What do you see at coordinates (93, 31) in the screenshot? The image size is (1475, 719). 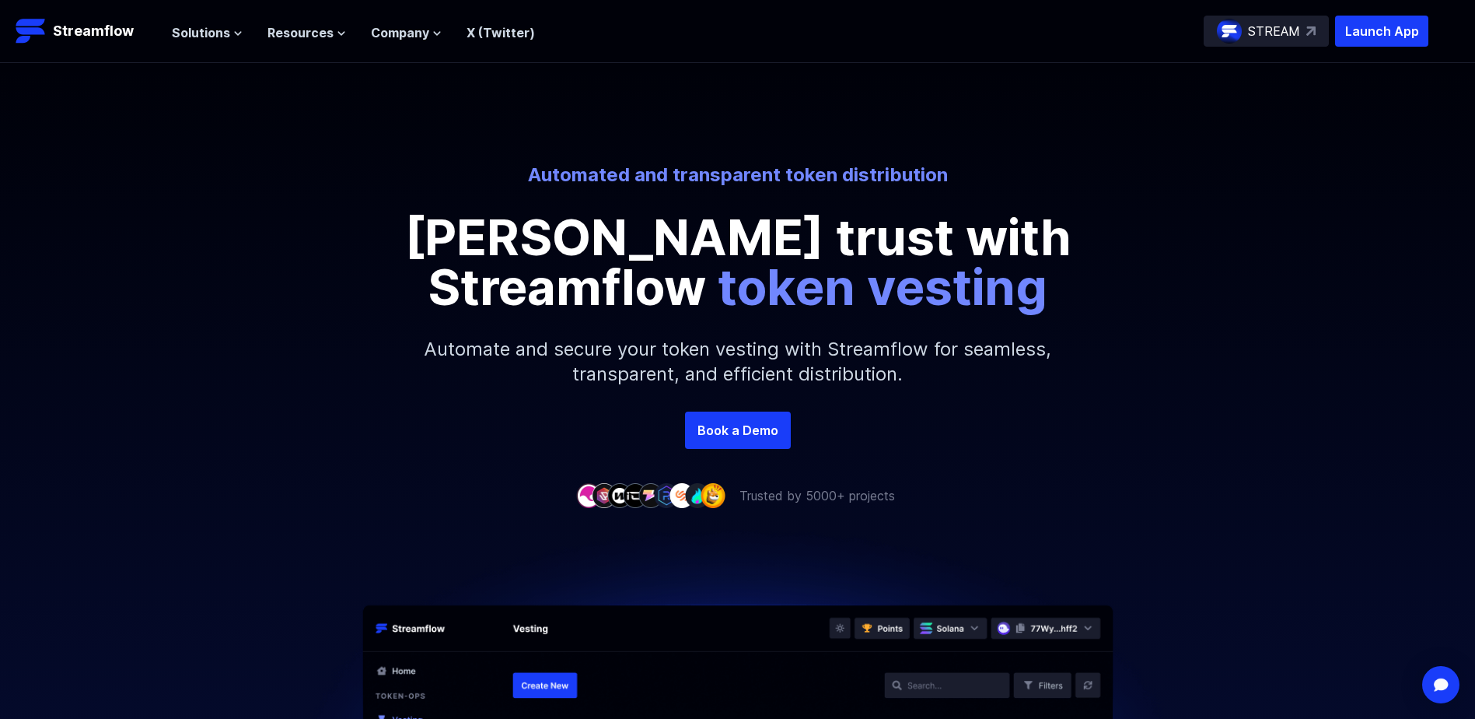 I see `p: Streamflow` at bounding box center [93, 31].